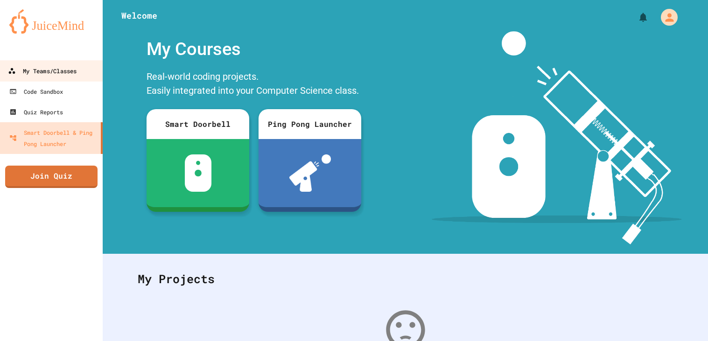  I want to click on a: Join Quiz, so click(51, 177).